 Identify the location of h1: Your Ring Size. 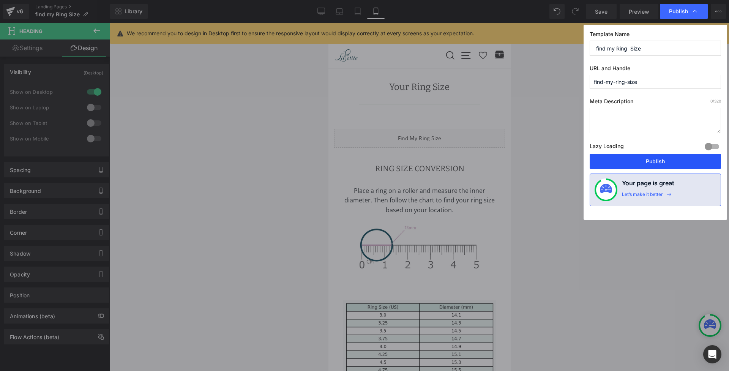
(91, 64).